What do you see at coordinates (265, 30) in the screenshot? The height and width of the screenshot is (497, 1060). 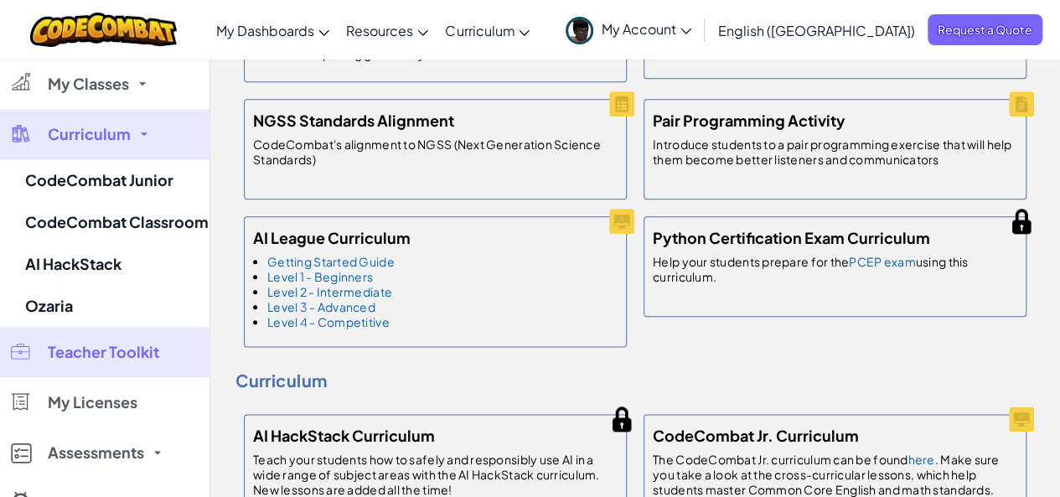 I see `span: My Dashboards` at bounding box center [265, 30].